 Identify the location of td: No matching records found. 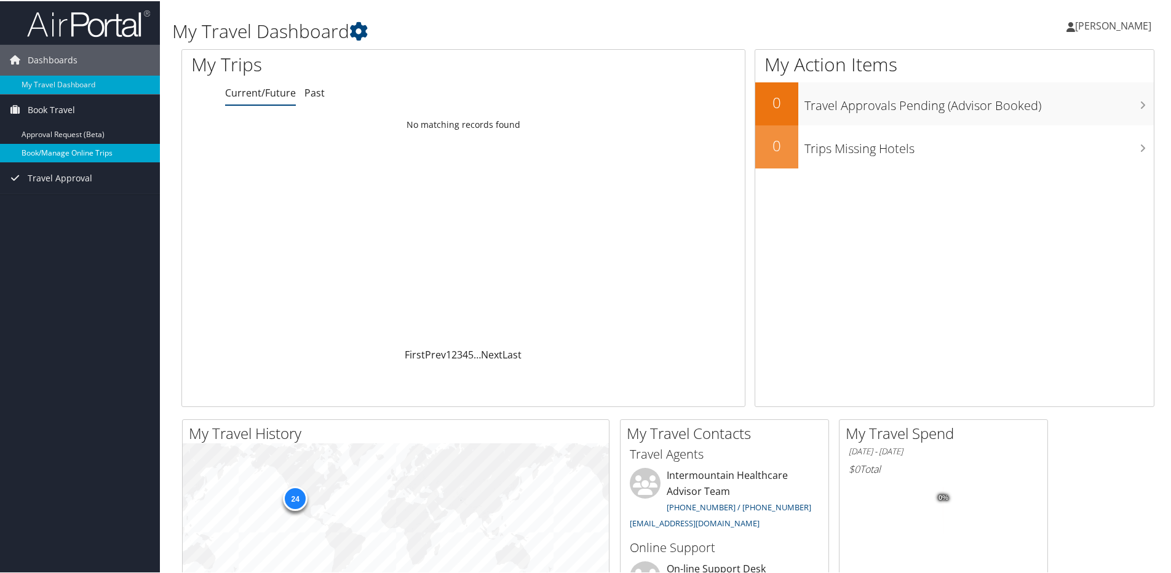
(463, 124).